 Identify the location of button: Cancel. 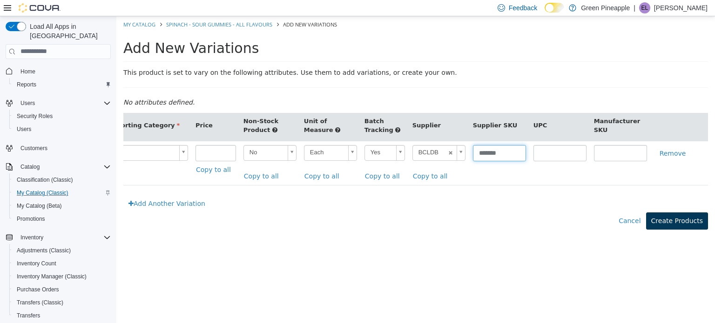
(515, 205).